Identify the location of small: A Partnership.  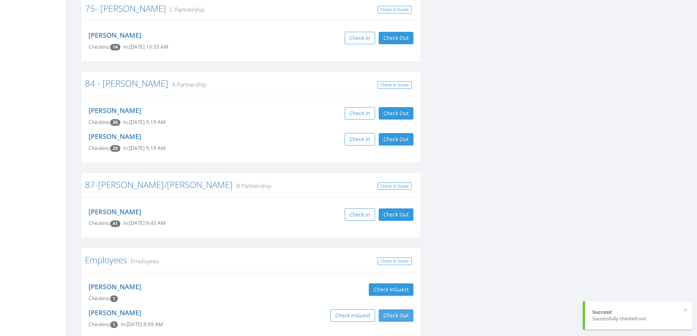
(187, 85).